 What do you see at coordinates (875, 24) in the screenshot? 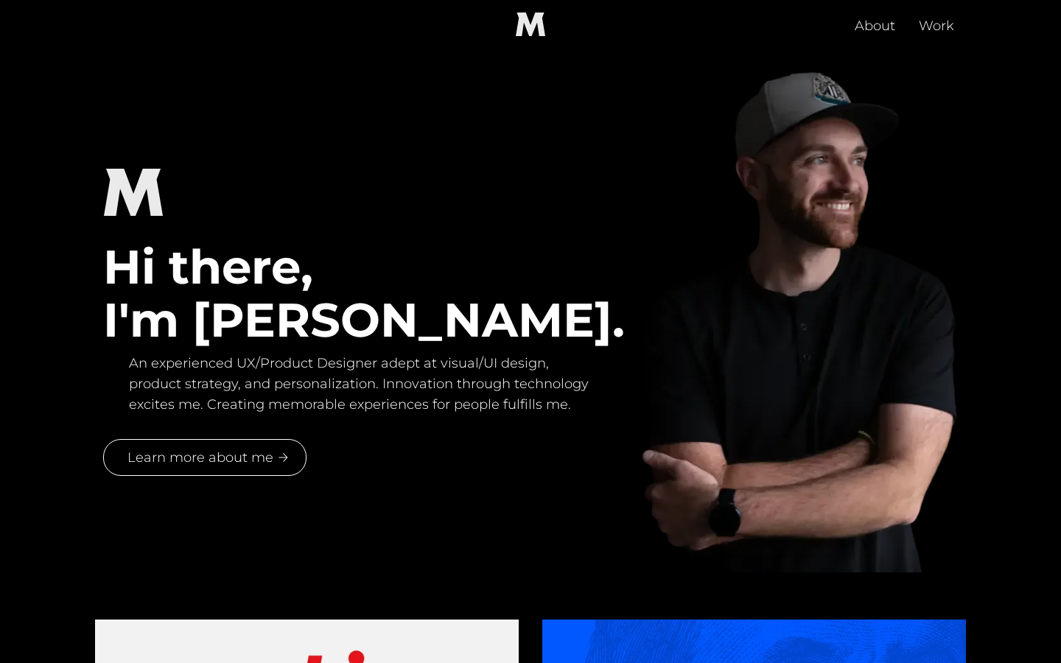
I see `a: About` at bounding box center [875, 24].